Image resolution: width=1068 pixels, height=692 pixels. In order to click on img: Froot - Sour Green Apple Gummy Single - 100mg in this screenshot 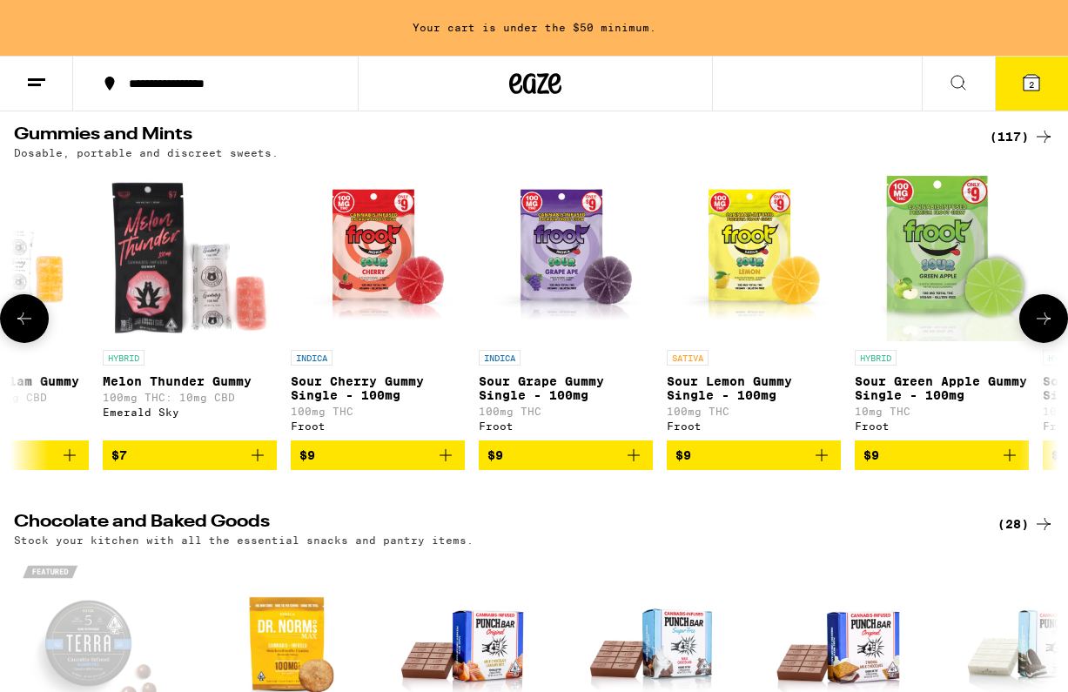, I will do `click(941, 254)`.